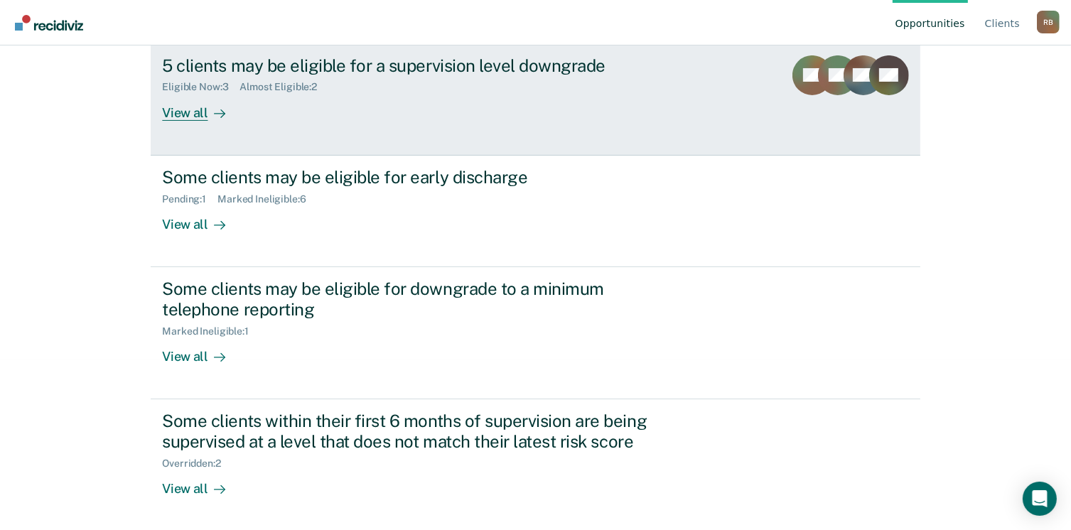 The height and width of the screenshot is (530, 1071). Describe the element at coordinates (535, 211) in the screenshot. I see `a: Some clients may be eligible for early dischargePending:1Marked Ineligible:6View all` at that location.